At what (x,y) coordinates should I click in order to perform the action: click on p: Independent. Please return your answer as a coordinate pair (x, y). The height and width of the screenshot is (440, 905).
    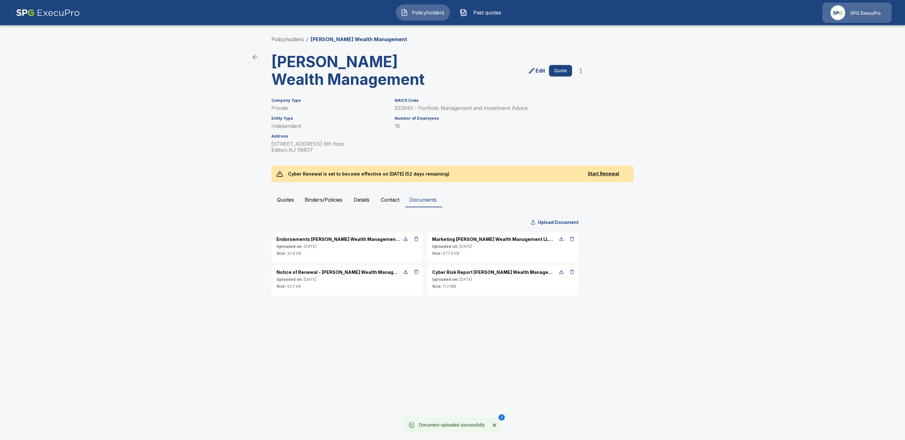
    Looking at the image, I should click on (329, 126).